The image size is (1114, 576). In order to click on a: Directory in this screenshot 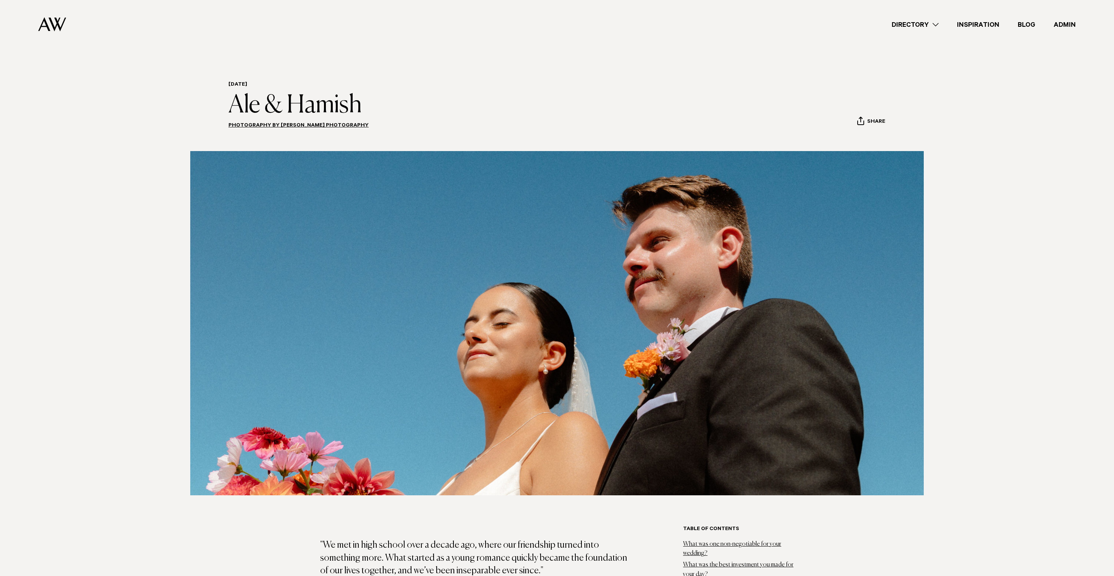, I will do `click(915, 24)`.